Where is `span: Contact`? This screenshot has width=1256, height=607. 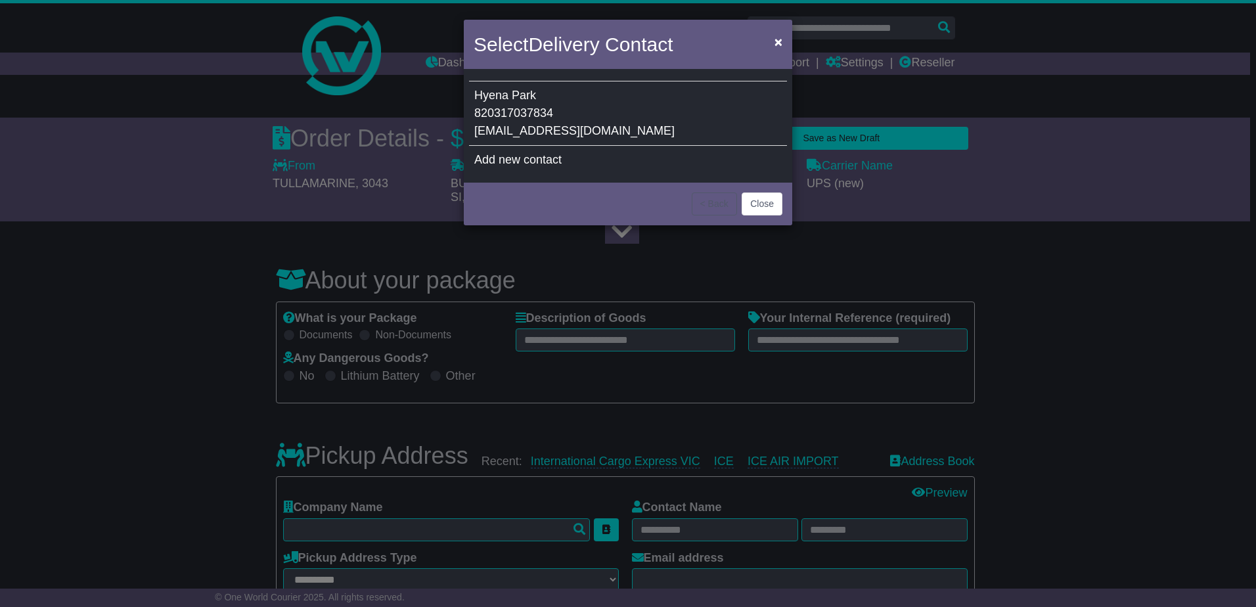 span: Contact is located at coordinates (639, 44).